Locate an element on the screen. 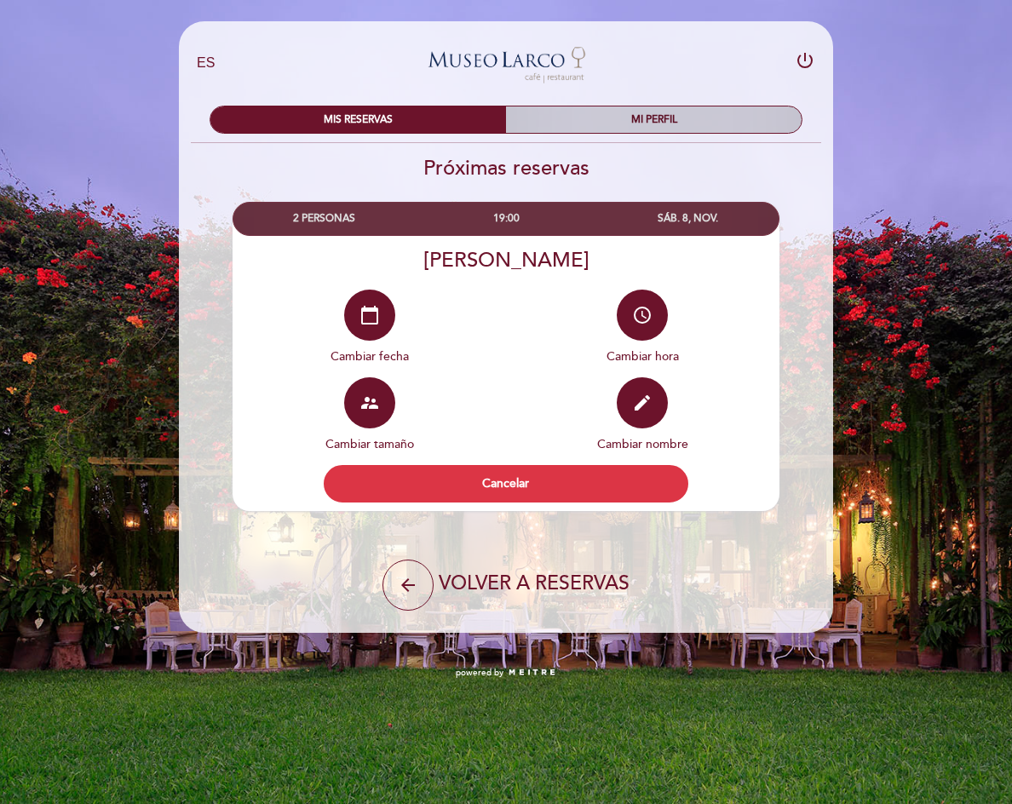 This screenshot has width=1012, height=804. span: VOLVER A RESERVAS is located at coordinates (534, 584).